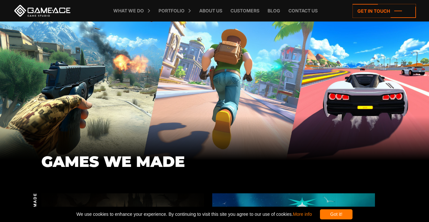 The image size is (429, 222). I want to click on h1: GAMES WE MADE, so click(215, 162).